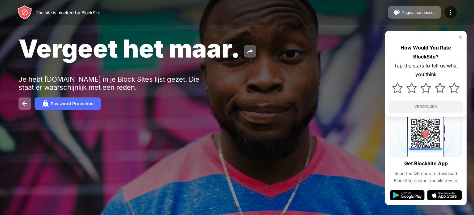 The image size is (474, 215). I want to click on img: rate-us-close.svg, so click(461, 37).